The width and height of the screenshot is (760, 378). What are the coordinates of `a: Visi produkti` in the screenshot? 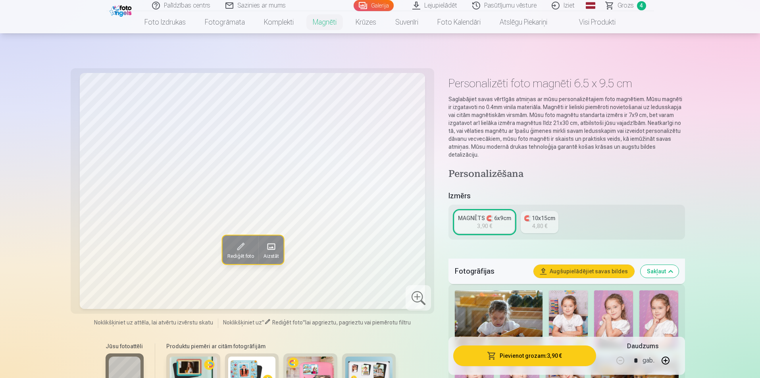 It's located at (591, 22).